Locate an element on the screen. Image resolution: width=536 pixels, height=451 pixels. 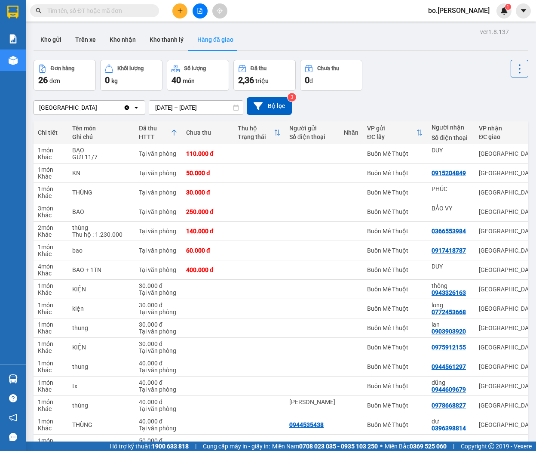
sup: 1 is located at coordinates (508, 7).